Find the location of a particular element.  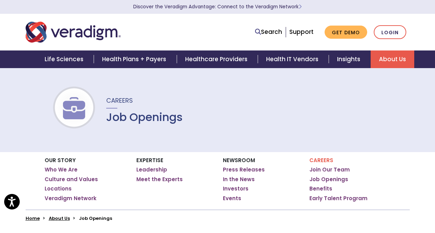

a: Meet the Experts is located at coordinates (160, 180).